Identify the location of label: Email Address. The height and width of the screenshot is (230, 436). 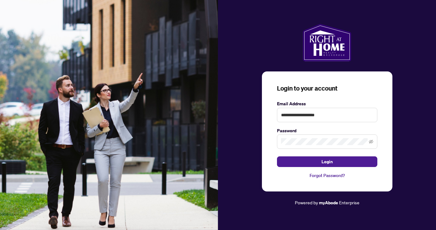
(327, 104).